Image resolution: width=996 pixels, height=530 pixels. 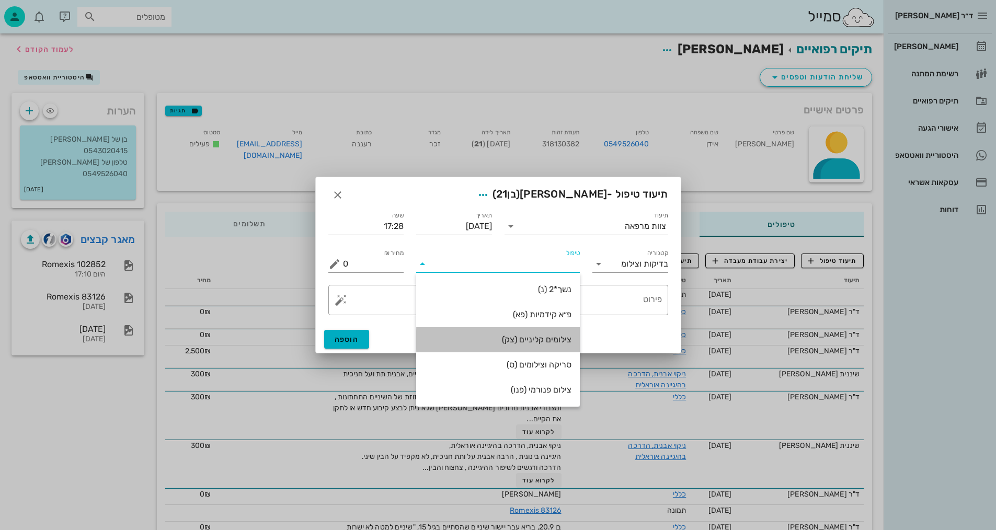 What do you see at coordinates (347, 339) in the screenshot?
I see `button: הוספה` at bounding box center [347, 339].